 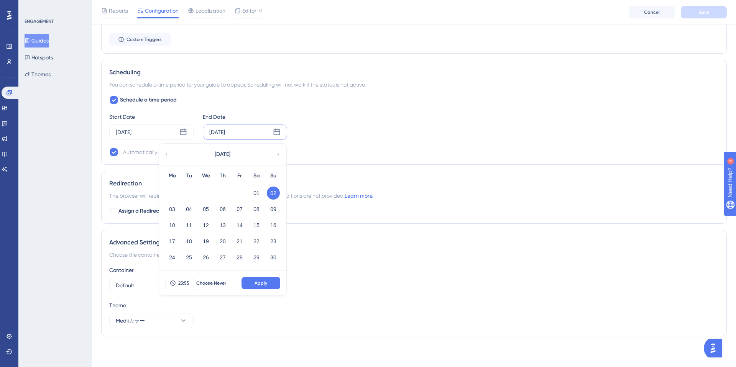 What do you see at coordinates (414, 85) in the screenshot?
I see `div: You can schedule a time period for your guide to appear. Scheduling will not work if the status i...` at bounding box center [414, 85].